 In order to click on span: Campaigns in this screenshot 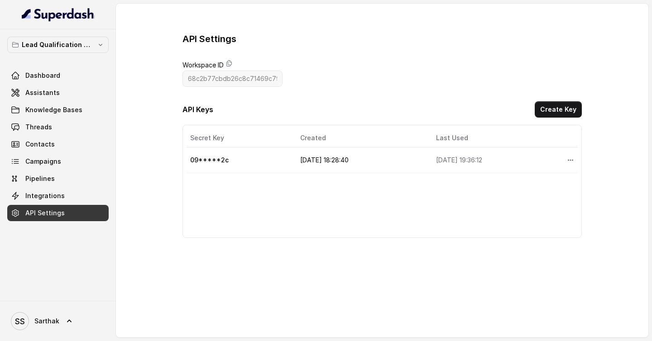, I will do `click(43, 162)`.